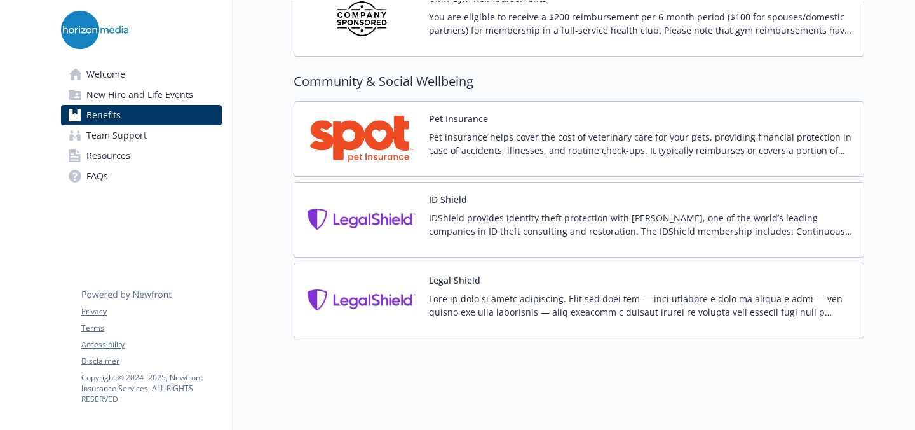 This screenshot has width=915, height=430. I want to click on a: Accessibility, so click(151, 344).